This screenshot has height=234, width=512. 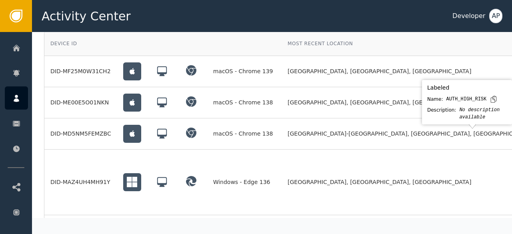 What do you see at coordinates (495, 16) in the screenshot?
I see `div: AP` at bounding box center [495, 16].